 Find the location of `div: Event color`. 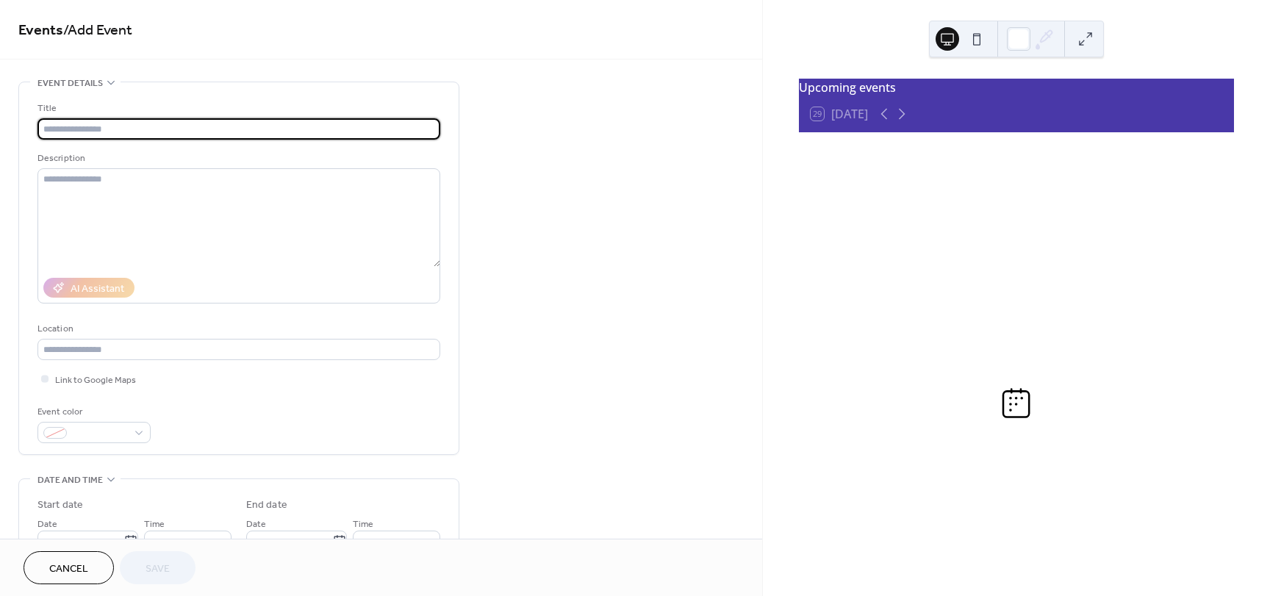

div: Event color is located at coordinates (93, 411).